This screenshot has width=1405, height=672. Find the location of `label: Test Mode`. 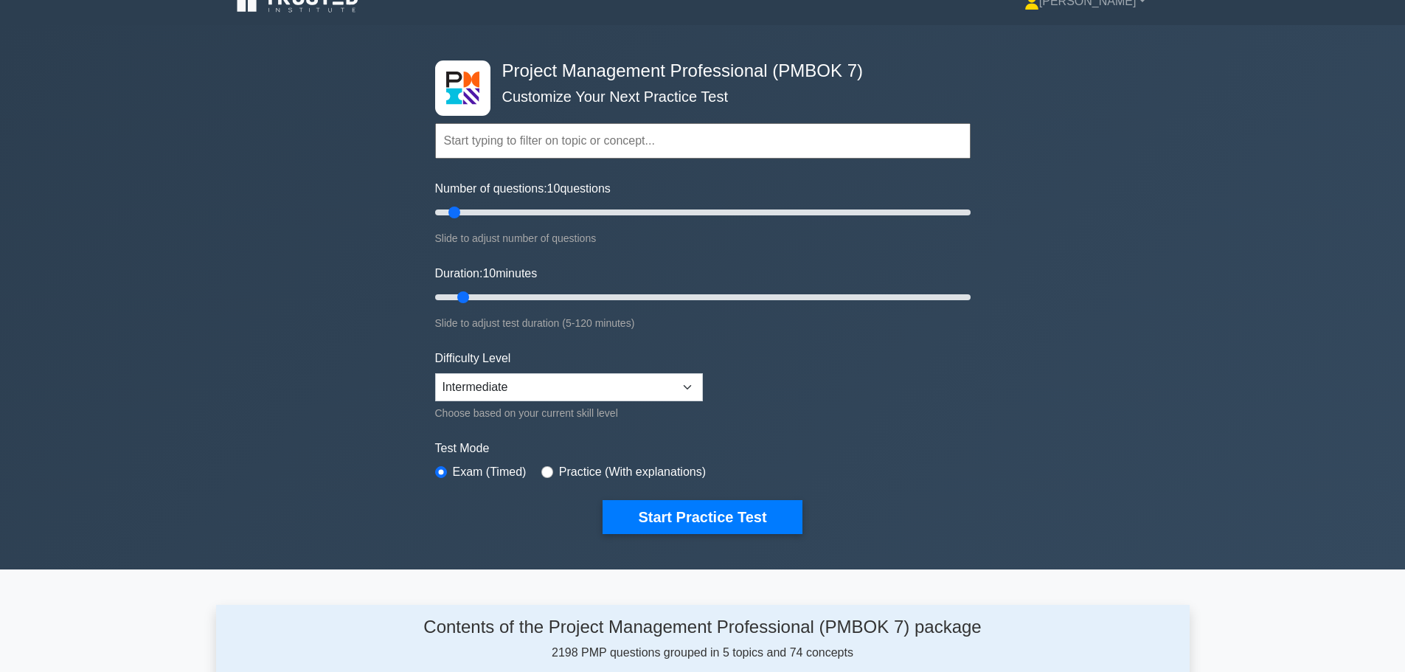

label: Test Mode is located at coordinates (703, 448).